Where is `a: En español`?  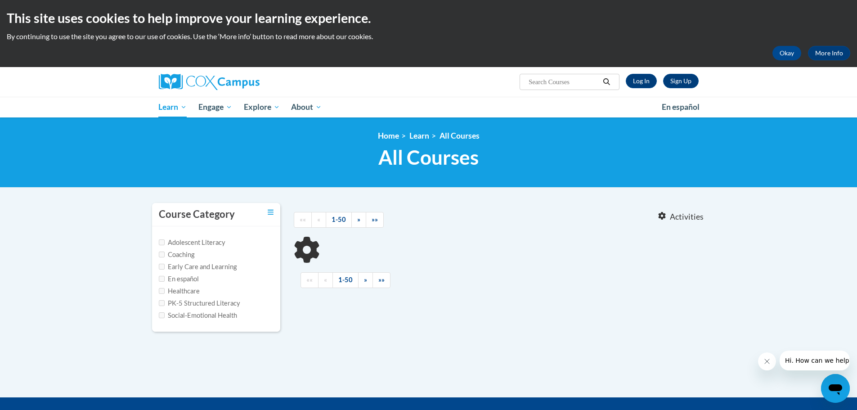
a: En español is located at coordinates (681, 107).